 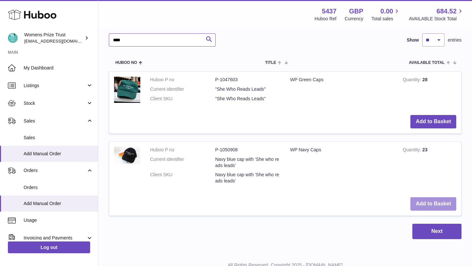 I want to click on span: AVAILABLE Total, so click(x=426, y=63).